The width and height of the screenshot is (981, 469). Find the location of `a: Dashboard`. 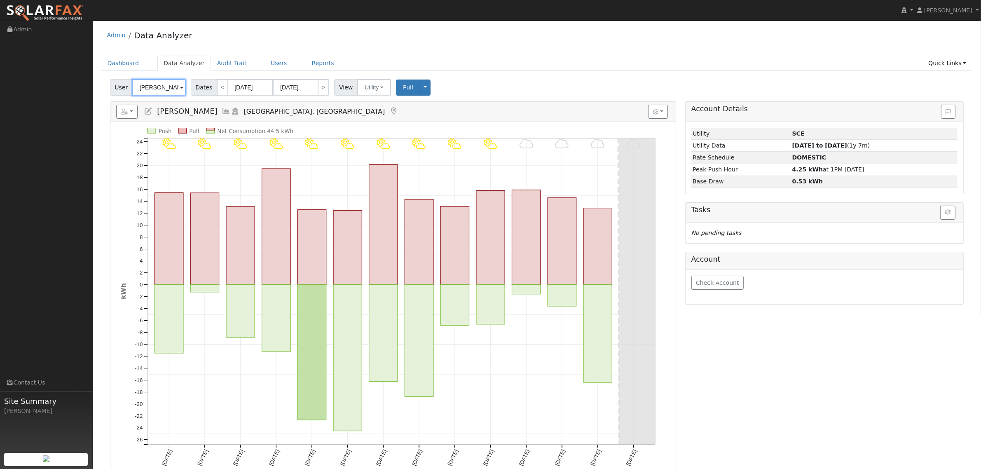

a: Dashboard is located at coordinates (123, 63).